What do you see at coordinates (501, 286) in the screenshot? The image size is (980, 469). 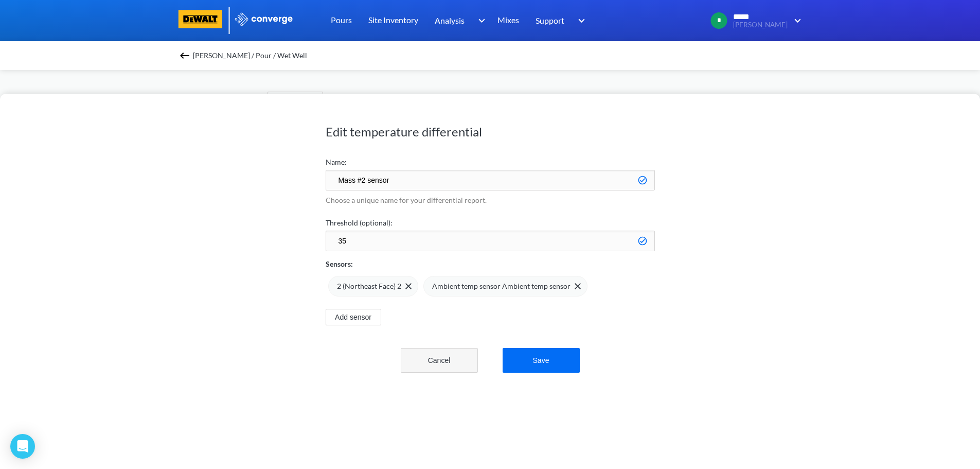 I see `span: Ambient temp sensor Ambient temp sensor` at bounding box center [501, 286].